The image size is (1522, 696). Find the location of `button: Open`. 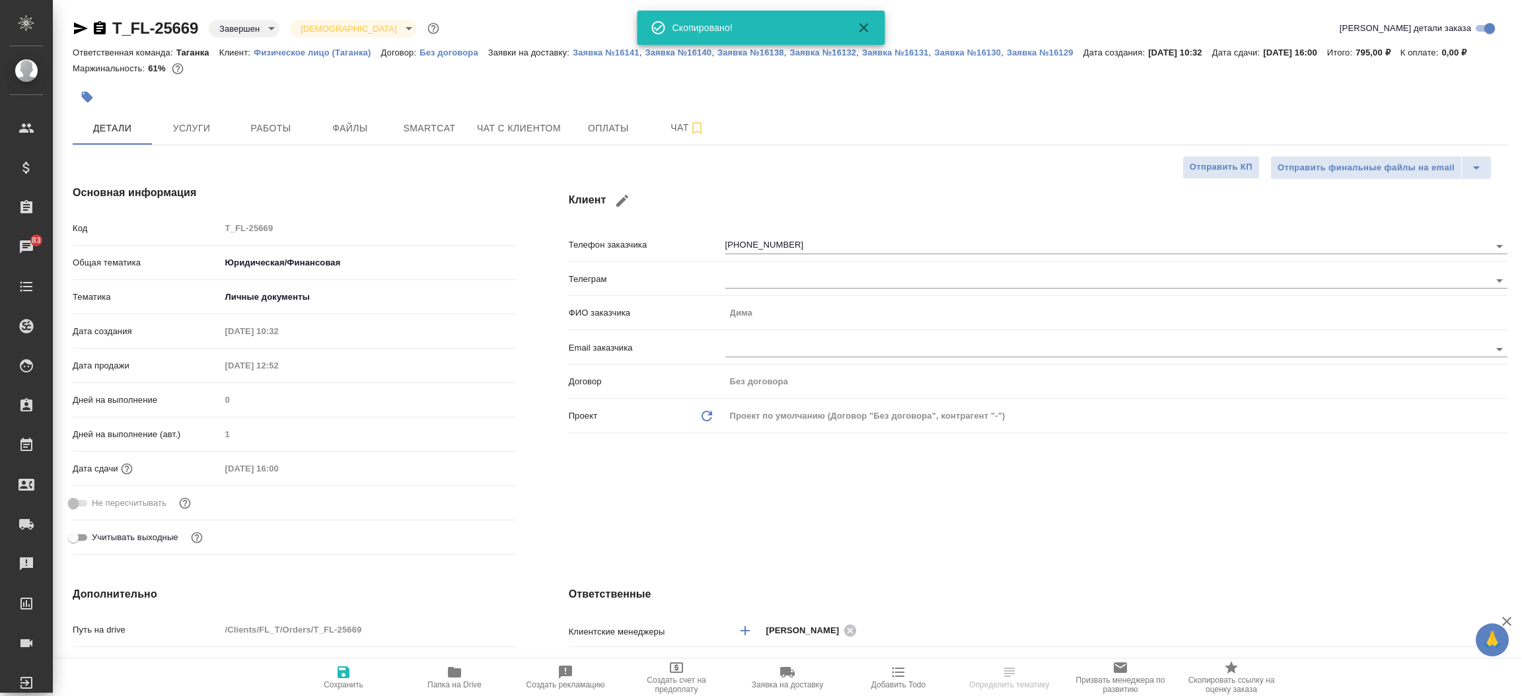

button: Open is located at coordinates (1499, 246).